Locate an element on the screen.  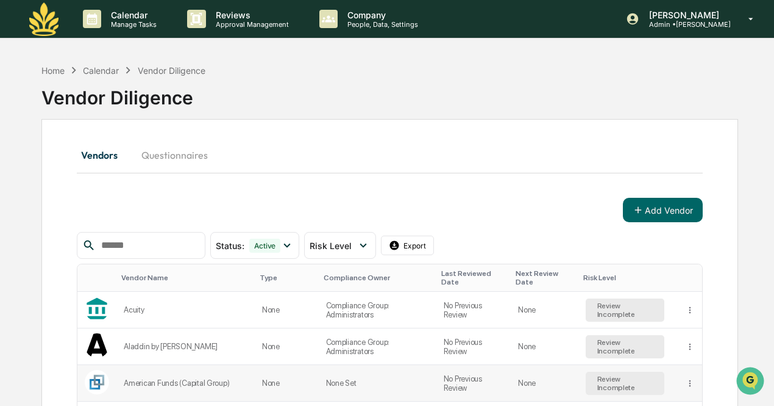
img: logo is located at coordinates (44, 19).